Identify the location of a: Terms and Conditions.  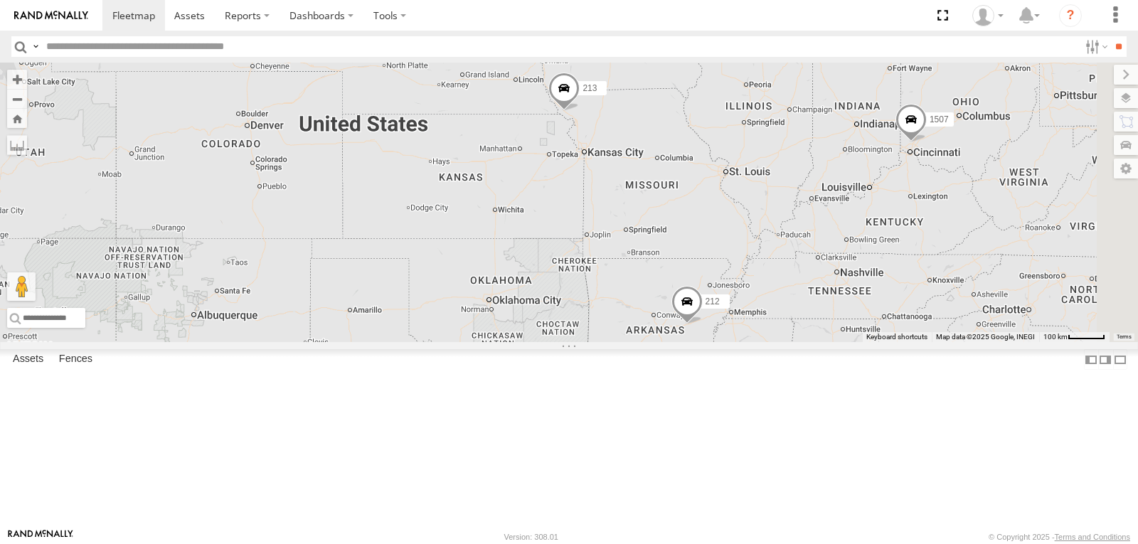
(1092, 537).